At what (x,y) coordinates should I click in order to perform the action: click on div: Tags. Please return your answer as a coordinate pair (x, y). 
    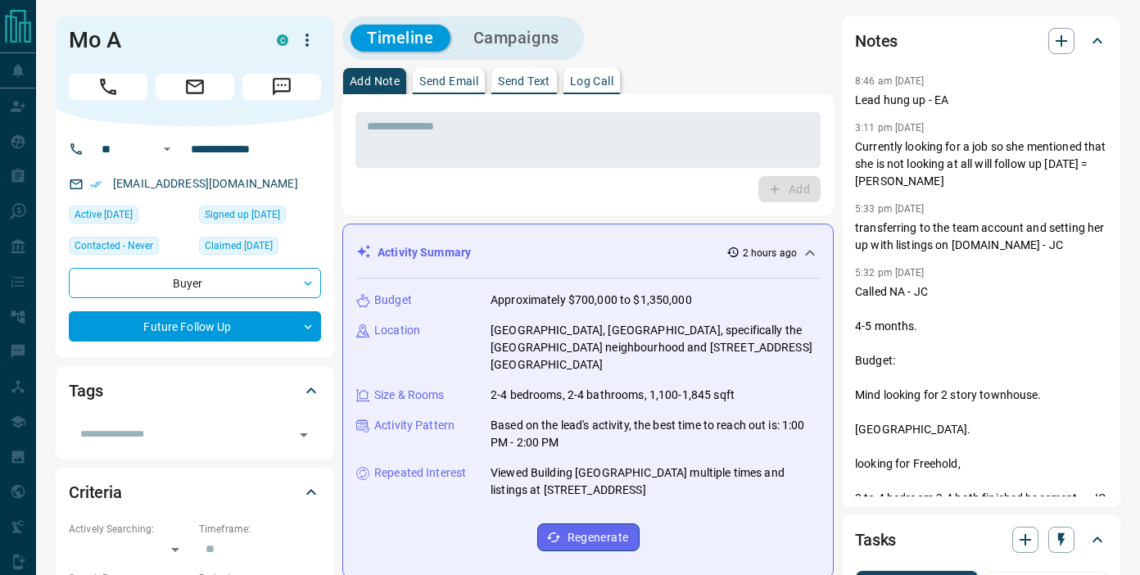
    Looking at the image, I should click on (195, 391).